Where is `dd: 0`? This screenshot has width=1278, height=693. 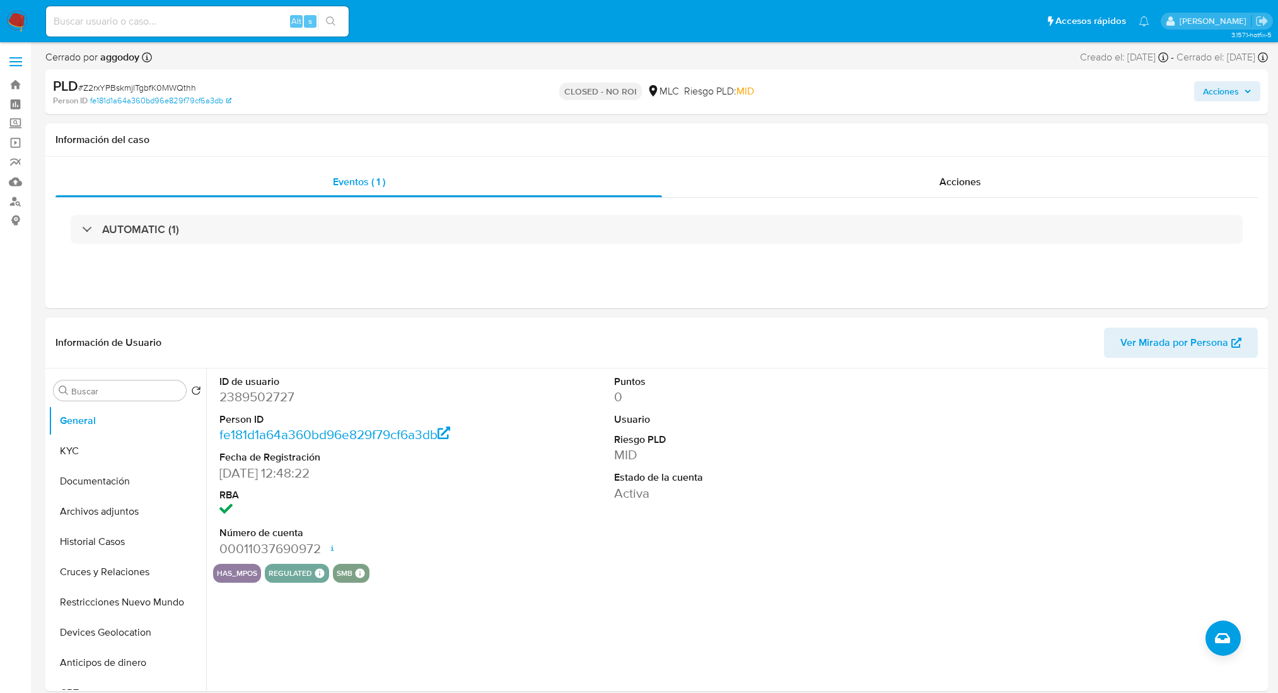 dd: 0 is located at coordinates (739, 397).